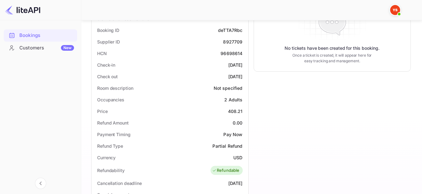  What do you see at coordinates (47, 48) in the screenshot?
I see `div: Customers` at bounding box center [47, 48].